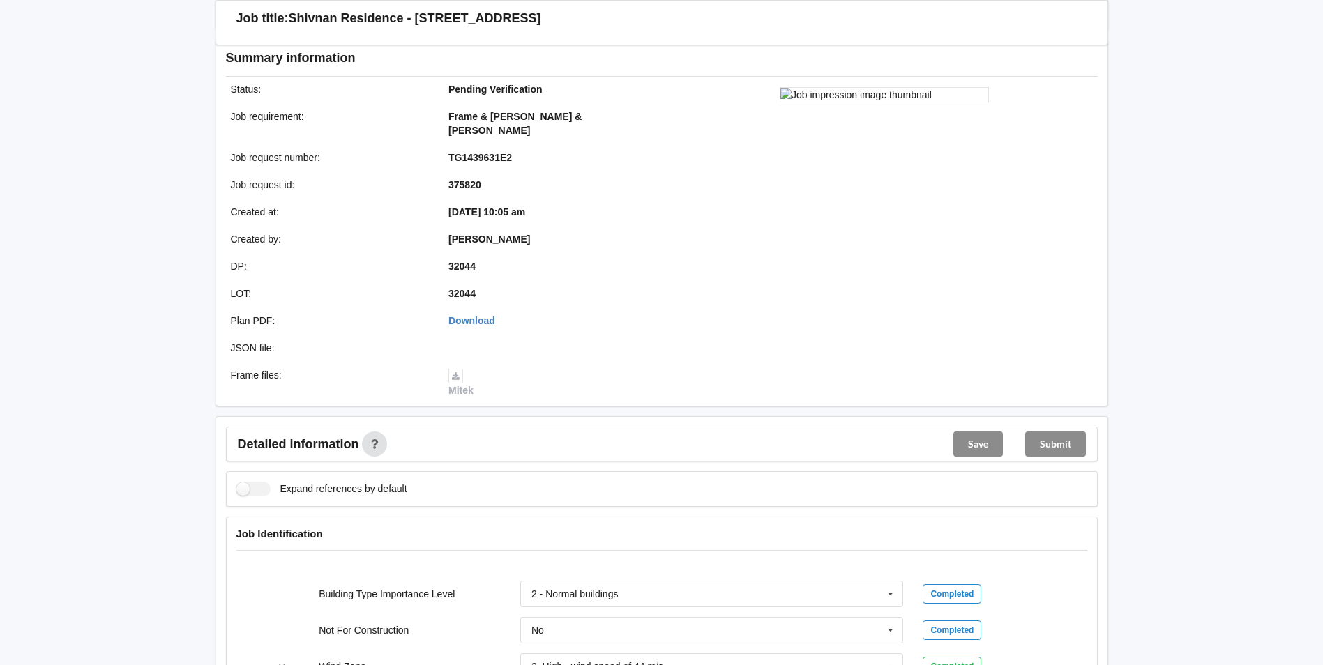 The image size is (1323, 665). Describe the element at coordinates (884, 95) in the screenshot. I see `img: Job impression image thumbnail` at that location.